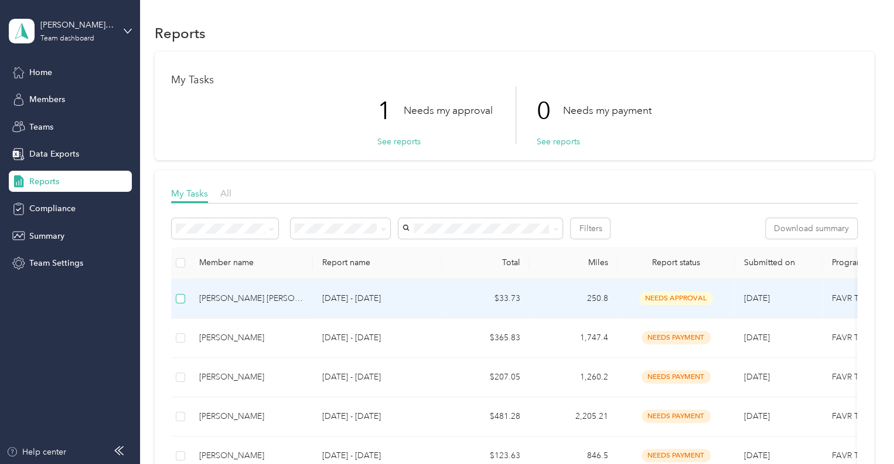 Image resolution: width=894 pixels, height=464 pixels. Describe the element at coordinates (36, 451) in the screenshot. I see `button: Help center` at that location.